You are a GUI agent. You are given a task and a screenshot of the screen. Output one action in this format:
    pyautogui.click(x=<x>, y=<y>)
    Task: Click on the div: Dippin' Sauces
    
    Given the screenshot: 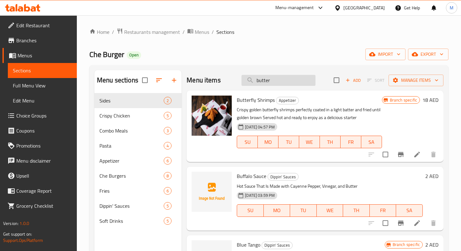 What is the action you would take?
    pyautogui.click(x=277, y=246)
    